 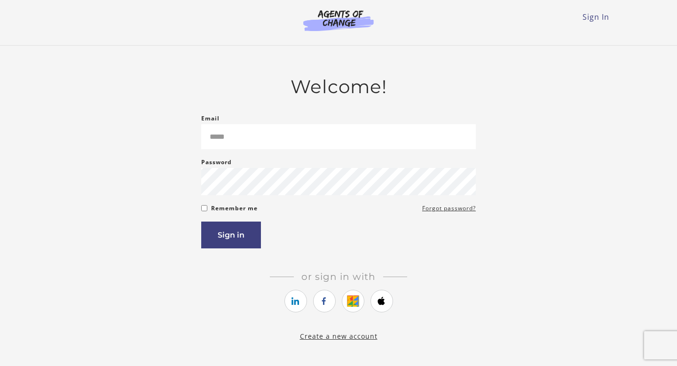 What do you see at coordinates (324, 301) in the screenshot?
I see `a: https://courses.thinkific.com/users/auth/facebook?ss%5Breferral%5D=&ss%5Buser_return_to%5D=&ss%5B...` at bounding box center [324, 301].